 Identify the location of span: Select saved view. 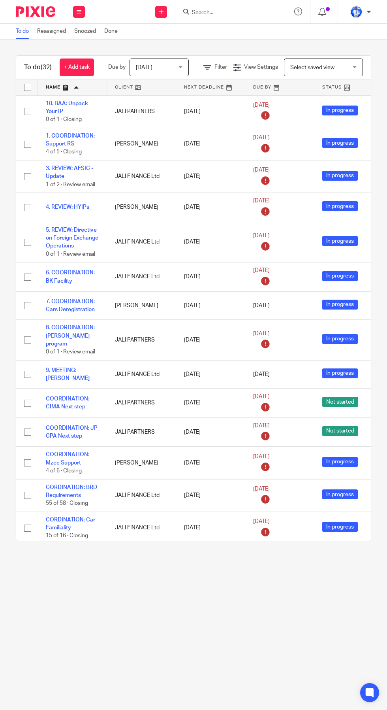
(313, 68).